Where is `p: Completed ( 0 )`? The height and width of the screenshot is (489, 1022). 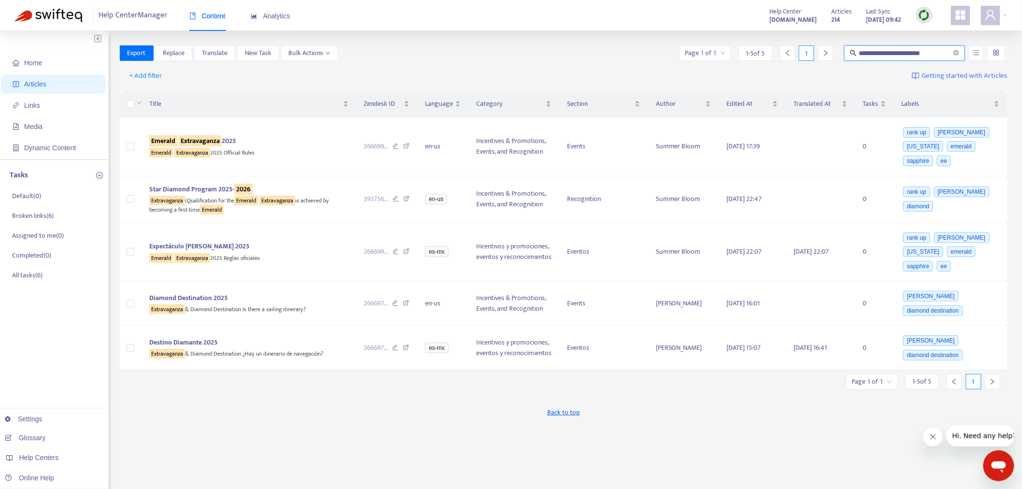 p: Completed ( 0 ) is located at coordinates (31, 255).